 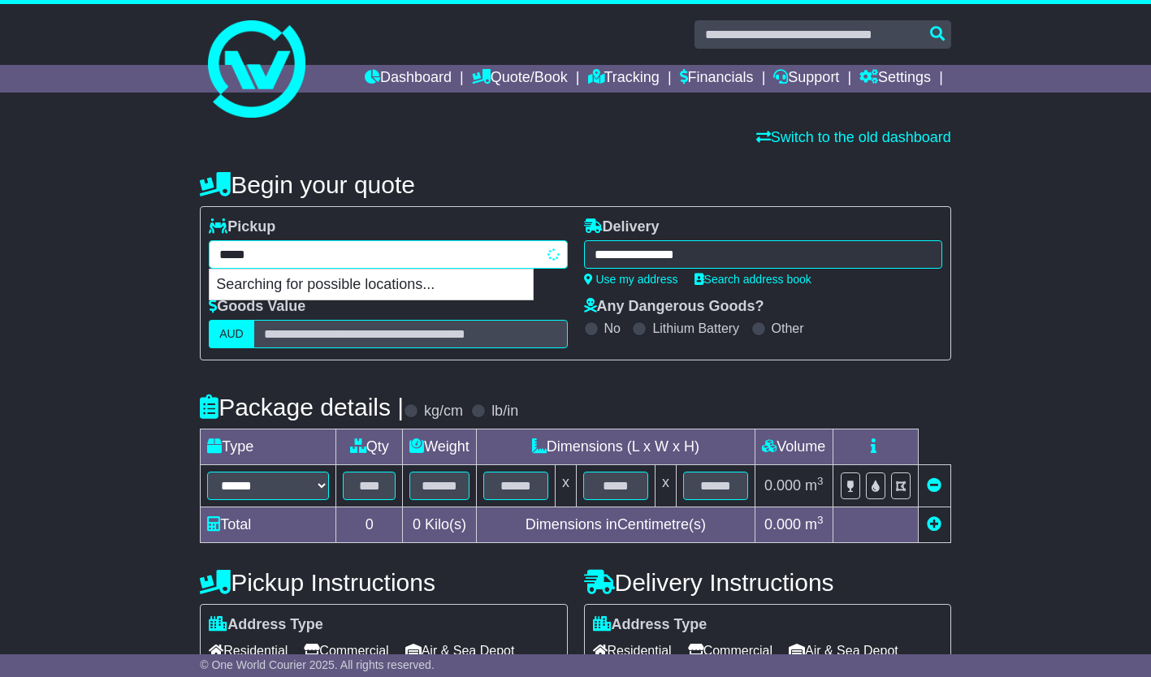 I want to click on span: © One World Courier 2025. All rights reserved., so click(x=317, y=665).